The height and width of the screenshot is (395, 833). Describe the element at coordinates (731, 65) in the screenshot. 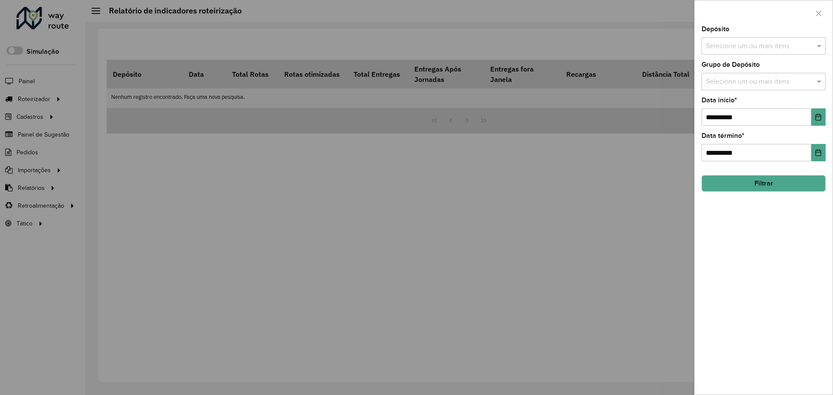

I see `label: Grupo de Depósito` at that location.